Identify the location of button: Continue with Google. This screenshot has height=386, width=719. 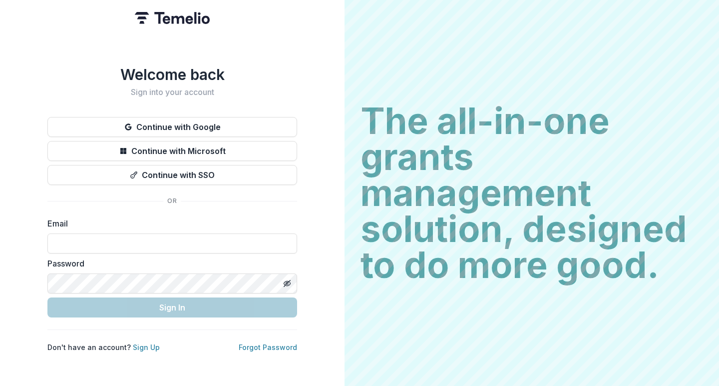
(172, 127).